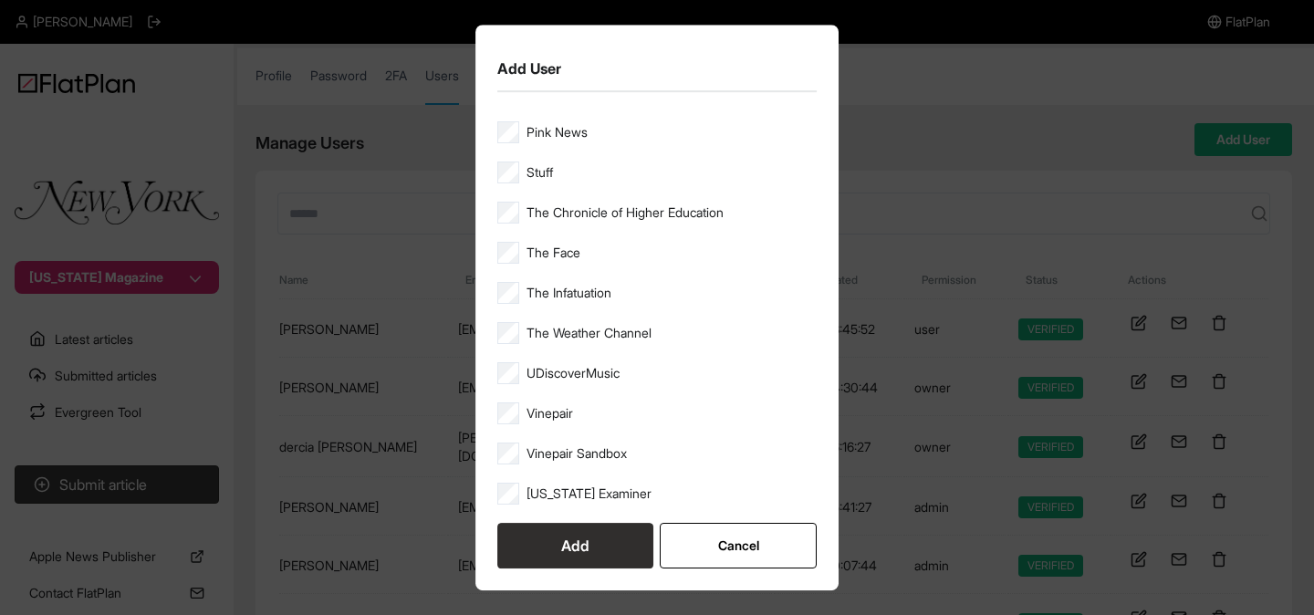 The height and width of the screenshot is (615, 1314). I want to click on button: Cancel, so click(737, 546).